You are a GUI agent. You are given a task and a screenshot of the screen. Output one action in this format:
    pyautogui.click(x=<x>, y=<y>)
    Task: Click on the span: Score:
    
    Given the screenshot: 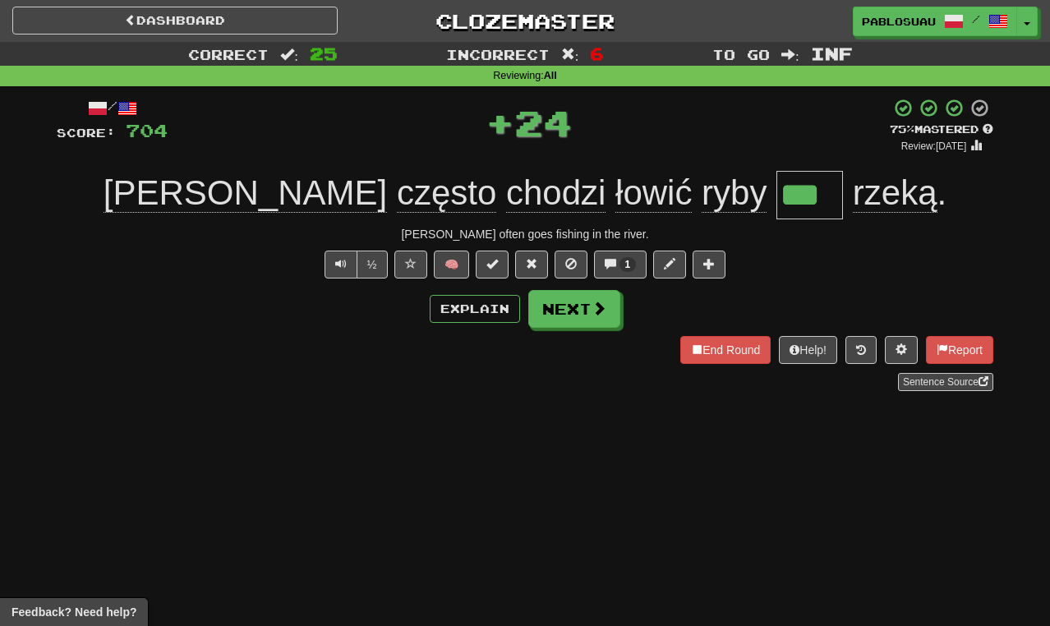 What is the action you would take?
    pyautogui.click(x=86, y=132)
    